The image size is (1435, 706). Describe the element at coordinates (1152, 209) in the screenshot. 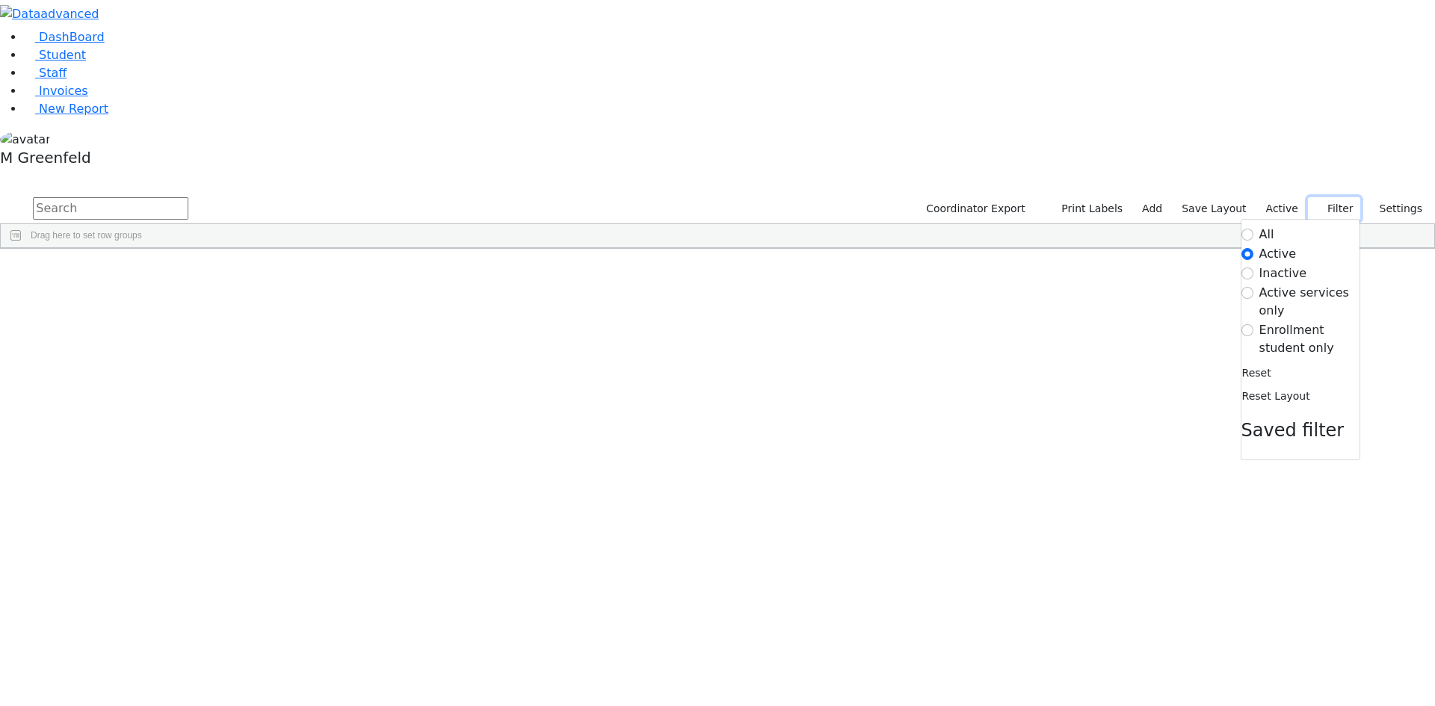

I see `a: Add` at that location.